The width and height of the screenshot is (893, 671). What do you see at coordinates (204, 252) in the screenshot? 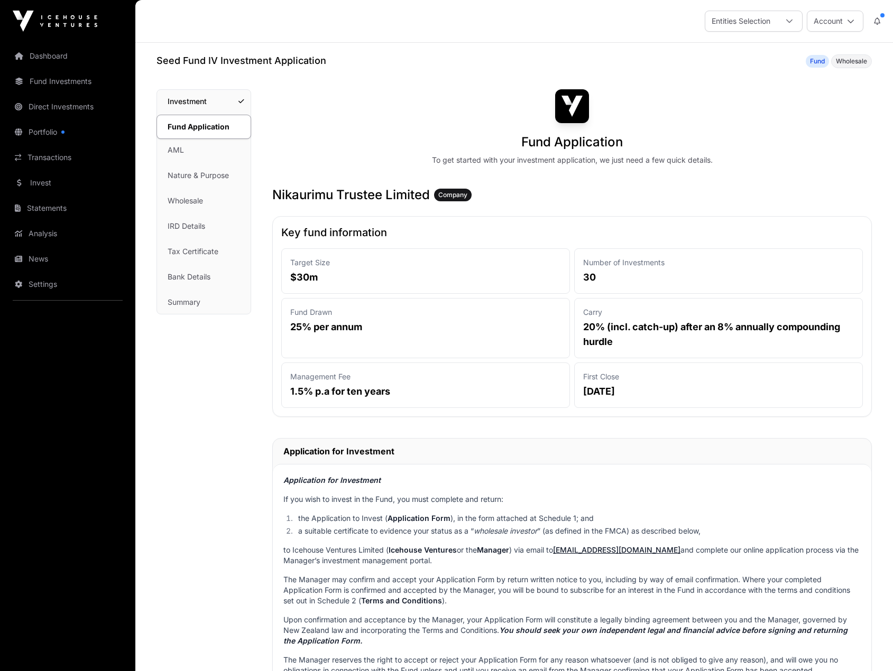
I see `a: Tax Certificate` at bounding box center [204, 252].